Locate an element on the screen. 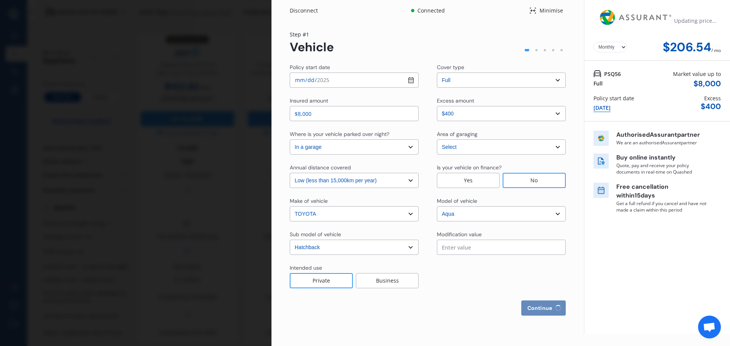  div: Cover type is located at coordinates (451, 67).